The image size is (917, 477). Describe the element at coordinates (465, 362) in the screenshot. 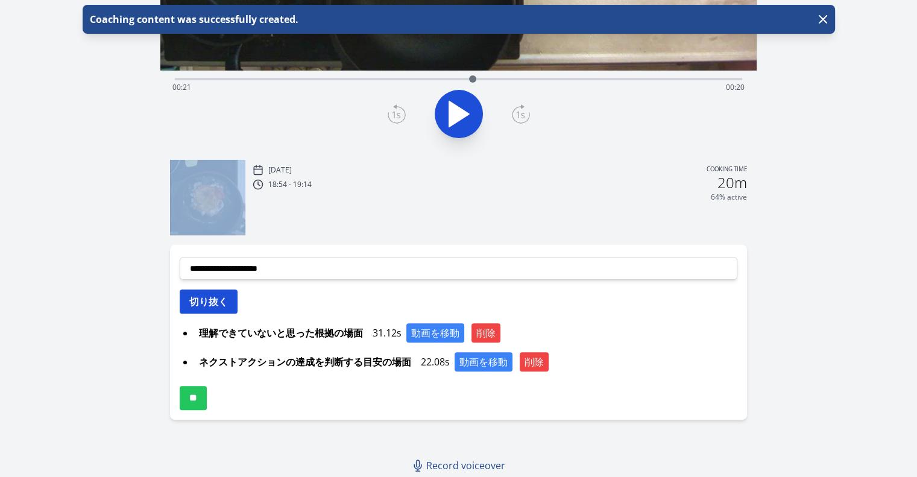

I see `div: 22.08s` at that location.